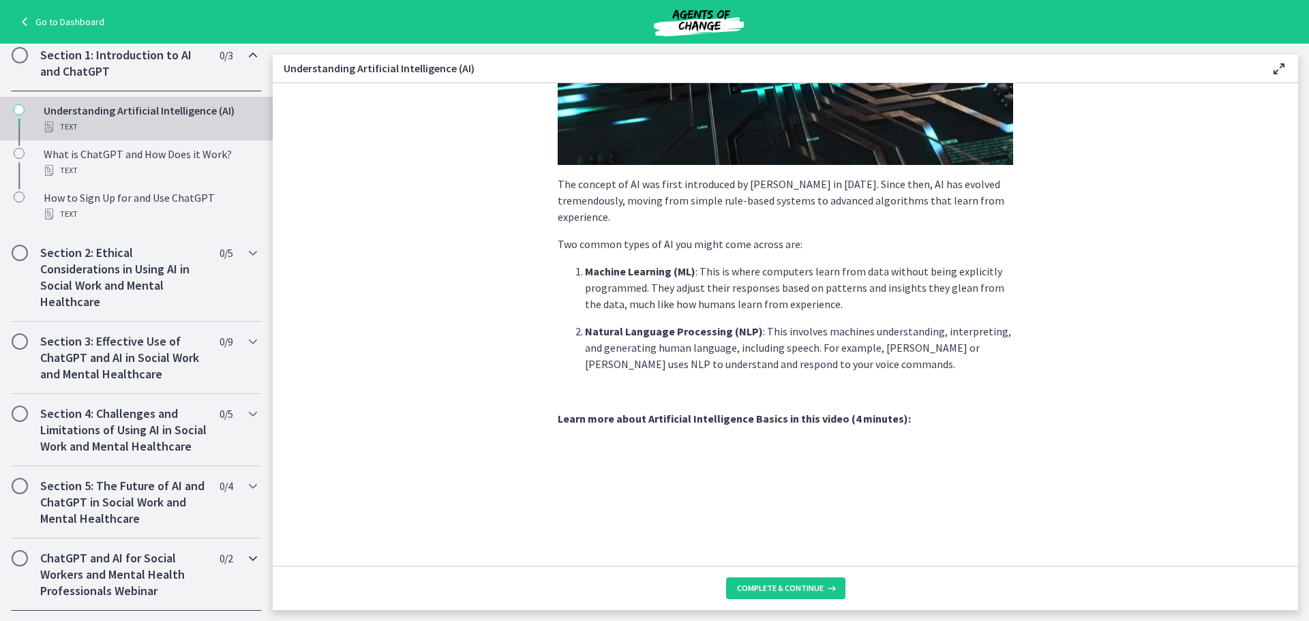 The height and width of the screenshot is (621, 1309). What do you see at coordinates (150, 162) in the screenshot?
I see `div: What is ChatGPT and How Does it Work?` at bounding box center [150, 162].